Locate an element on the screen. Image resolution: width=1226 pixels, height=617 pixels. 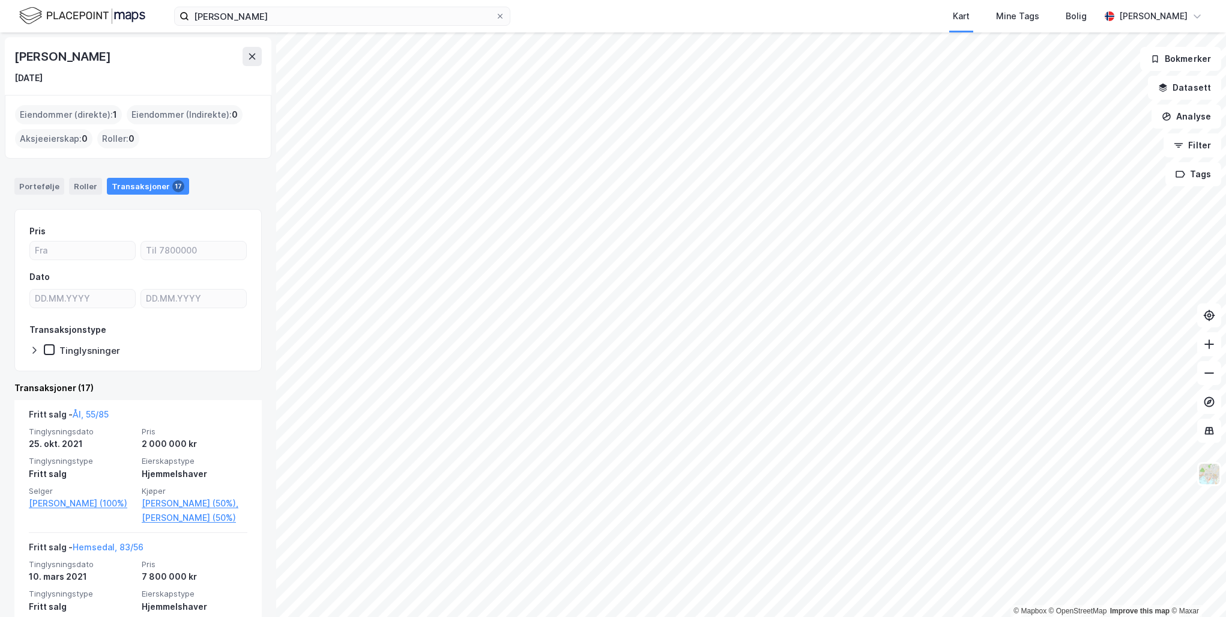
div: Aksjeeierskap : is located at coordinates (53, 139).